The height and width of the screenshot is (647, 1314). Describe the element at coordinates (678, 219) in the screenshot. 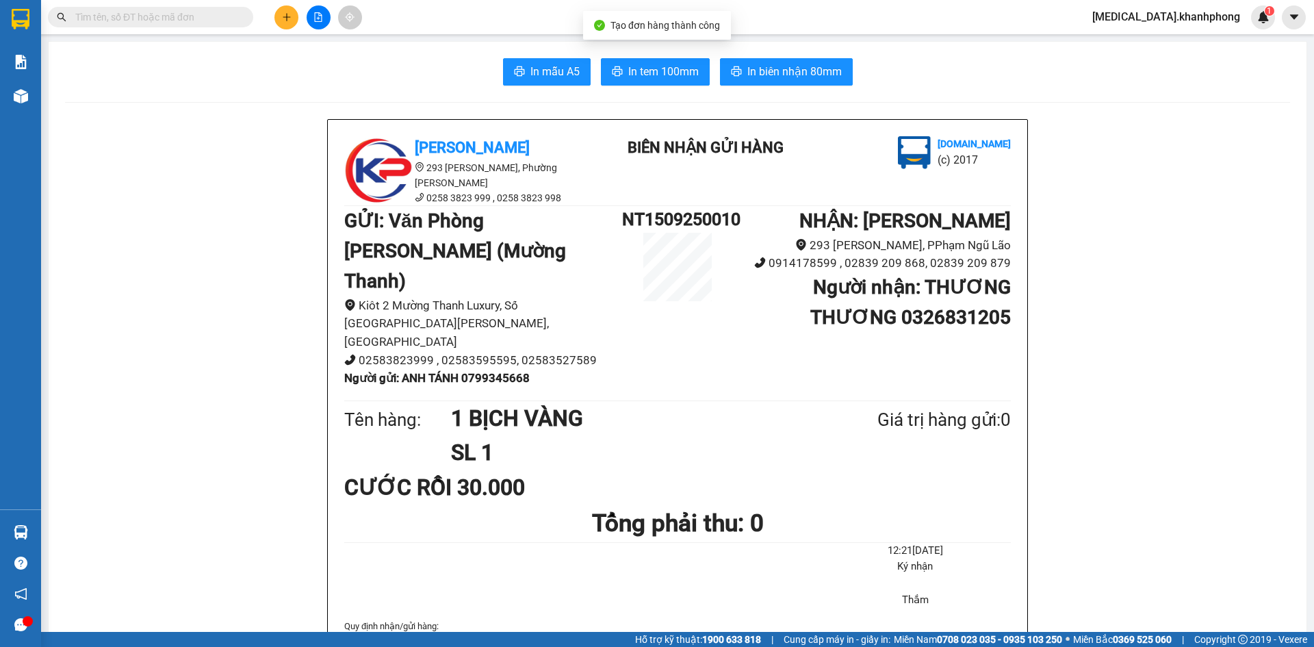

I see `h1: NT1509250010` at that location.